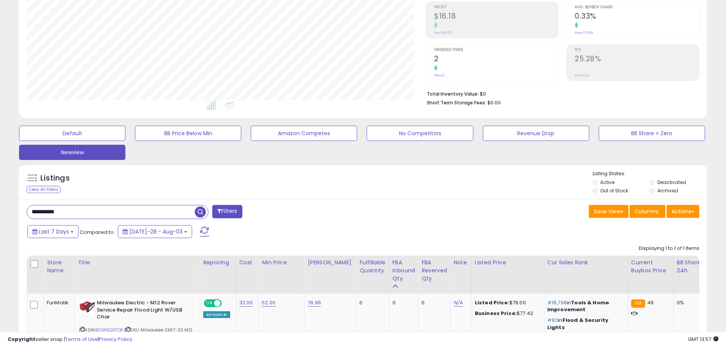 This screenshot has width=726, height=347. I want to click on a: Privacy Policy, so click(115, 339).